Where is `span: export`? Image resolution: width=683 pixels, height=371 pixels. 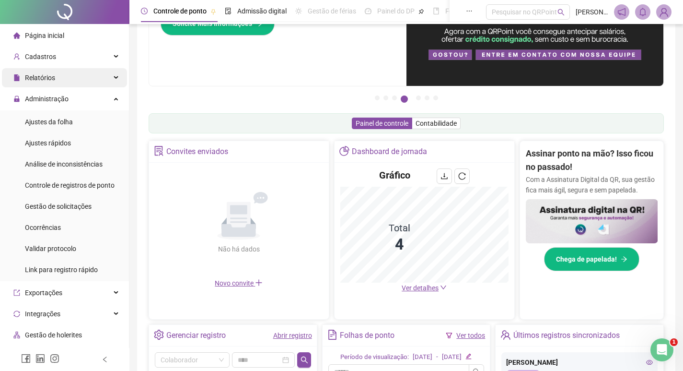 span: export is located at coordinates (17, 292).